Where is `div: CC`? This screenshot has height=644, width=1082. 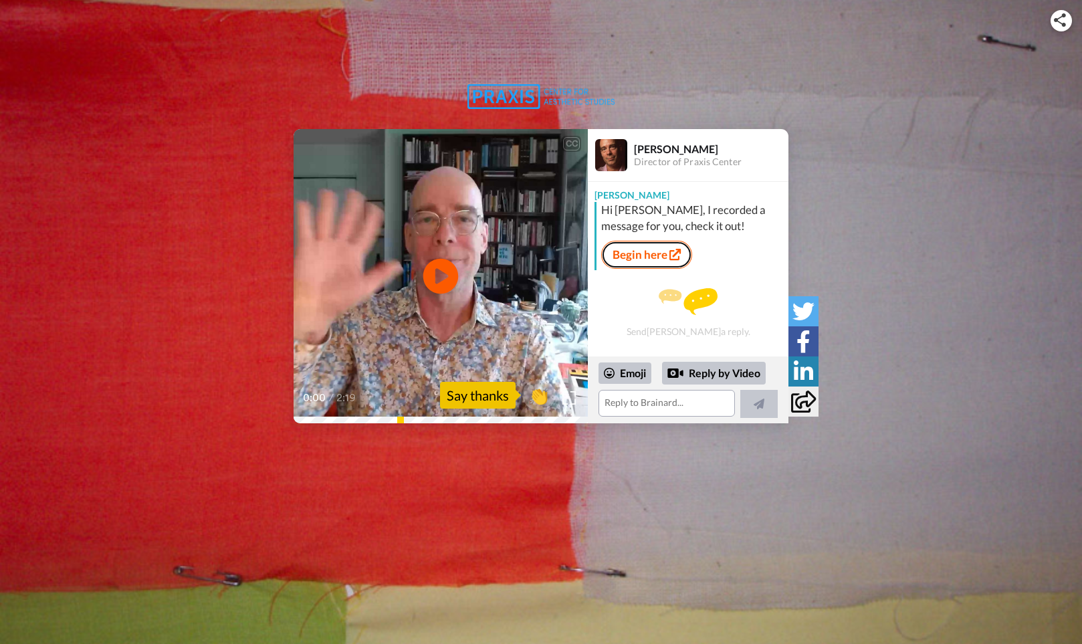 div: CC is located at coordinates (571, 144).